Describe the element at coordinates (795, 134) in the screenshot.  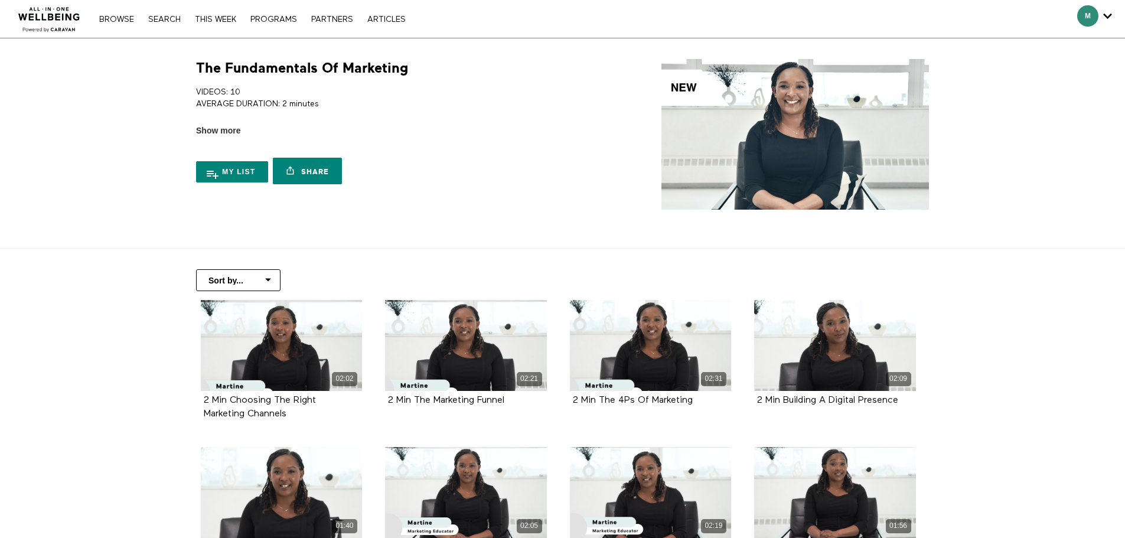
I see `img: The Fundamentals Of Marketing` at that location.